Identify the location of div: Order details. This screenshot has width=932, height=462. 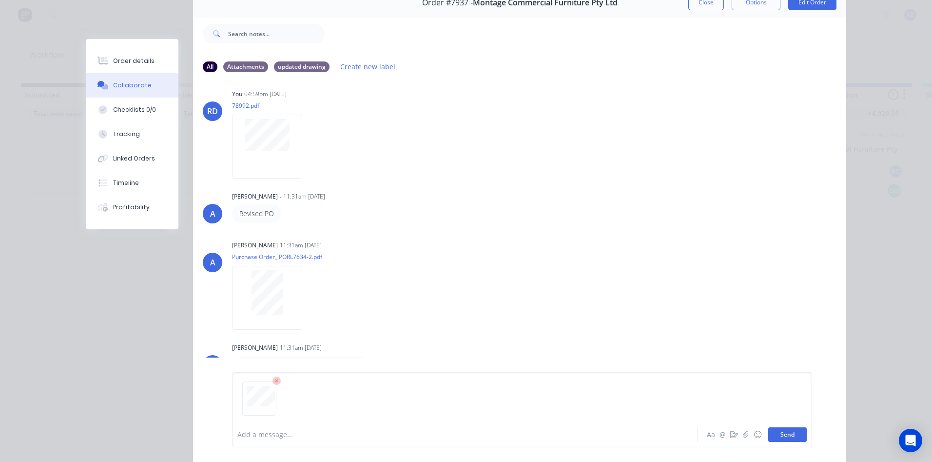
(134, 61).